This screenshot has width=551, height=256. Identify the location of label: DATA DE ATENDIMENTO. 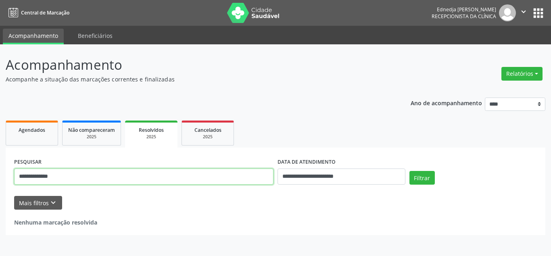
(307, 162).